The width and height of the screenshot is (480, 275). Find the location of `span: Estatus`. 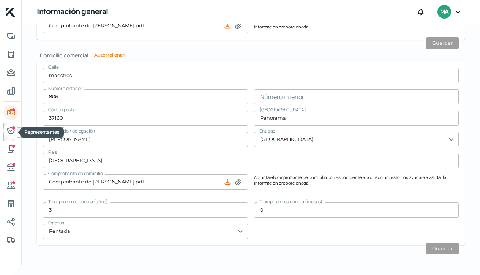

span: Estatus is located at coordinates (56, 223).